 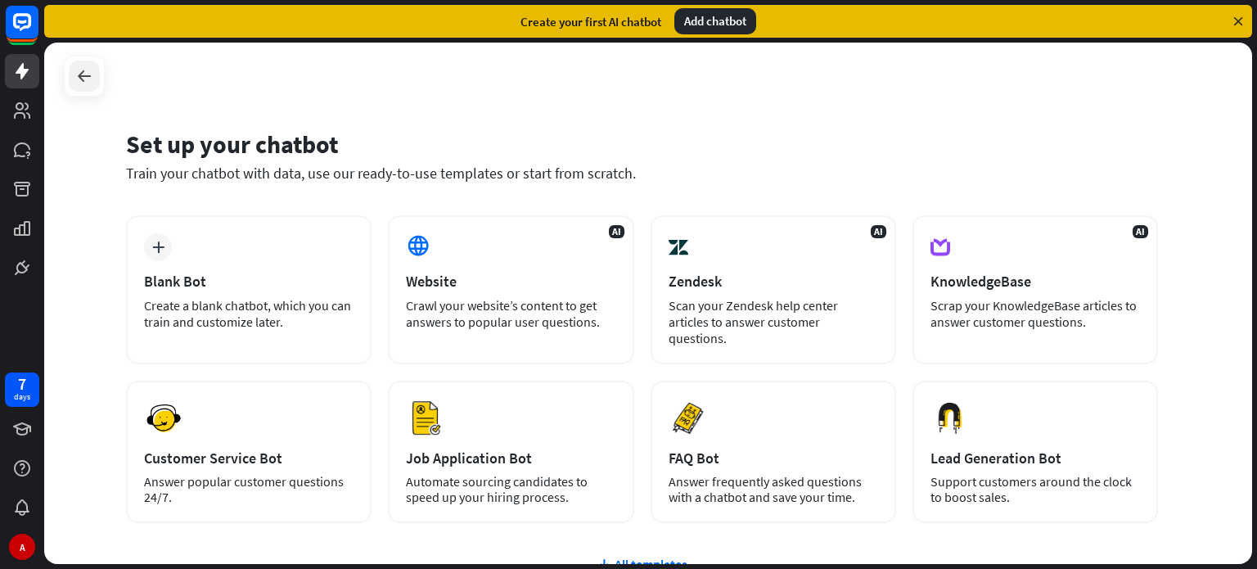 I want to click on div: Job Application Bot, so click(x=511, y=458).